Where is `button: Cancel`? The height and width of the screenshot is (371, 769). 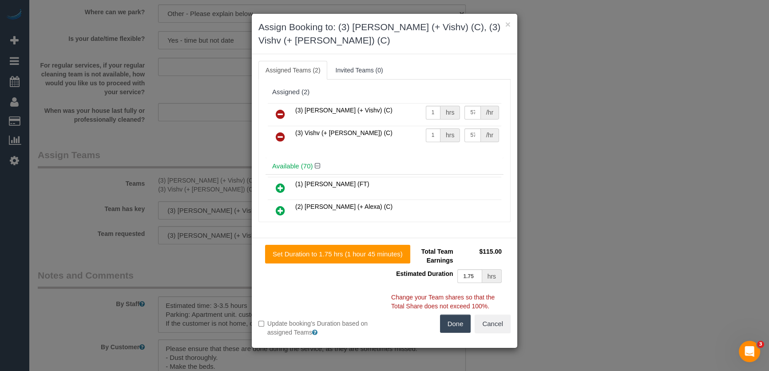 button: Cancel is located at coordinates (492, 324).